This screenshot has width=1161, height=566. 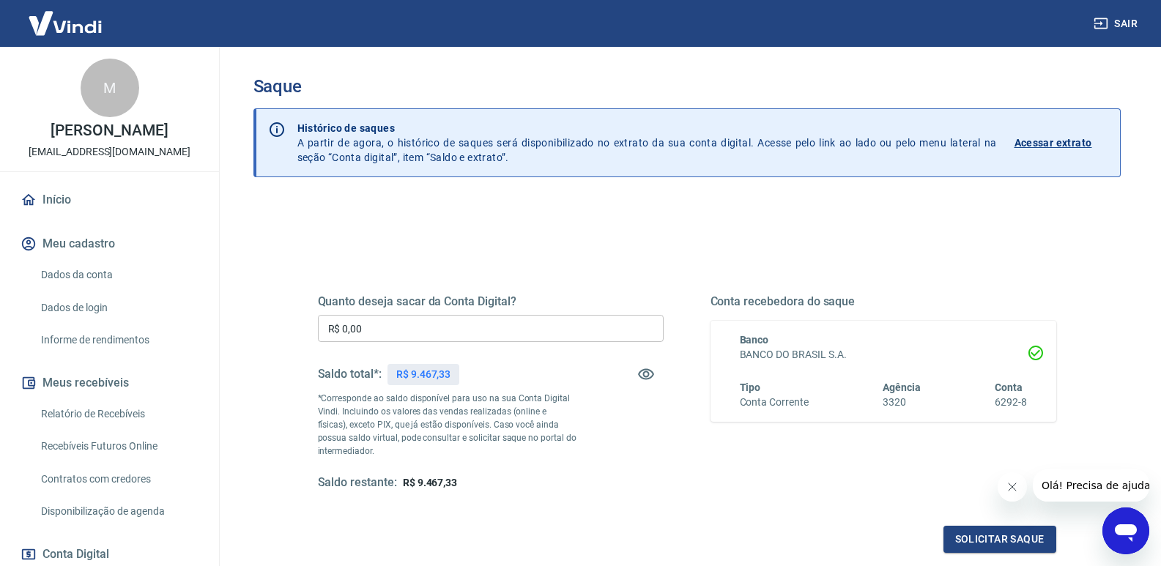 I want to click on span: Conta, so click(x=1009, y=387).